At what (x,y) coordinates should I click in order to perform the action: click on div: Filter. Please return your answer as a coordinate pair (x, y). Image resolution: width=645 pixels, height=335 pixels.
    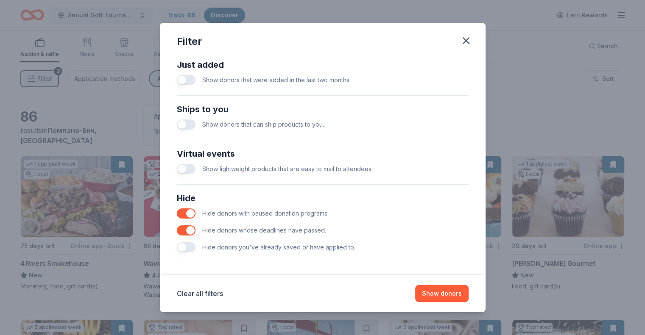
    Looking at the image, I should click on (189, 42).